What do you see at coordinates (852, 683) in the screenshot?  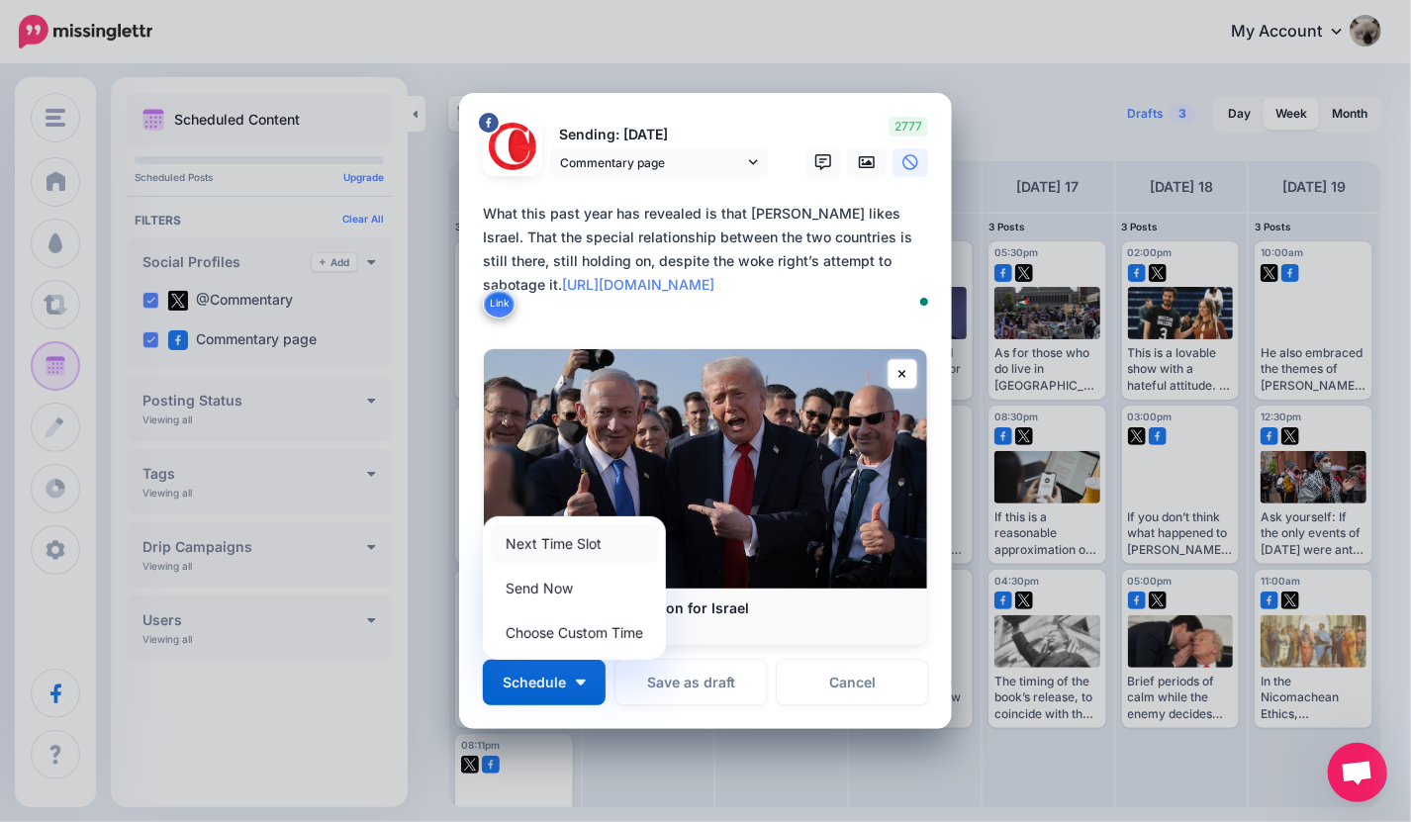 I see `a: Cancel` at bounding box center [852, 683].